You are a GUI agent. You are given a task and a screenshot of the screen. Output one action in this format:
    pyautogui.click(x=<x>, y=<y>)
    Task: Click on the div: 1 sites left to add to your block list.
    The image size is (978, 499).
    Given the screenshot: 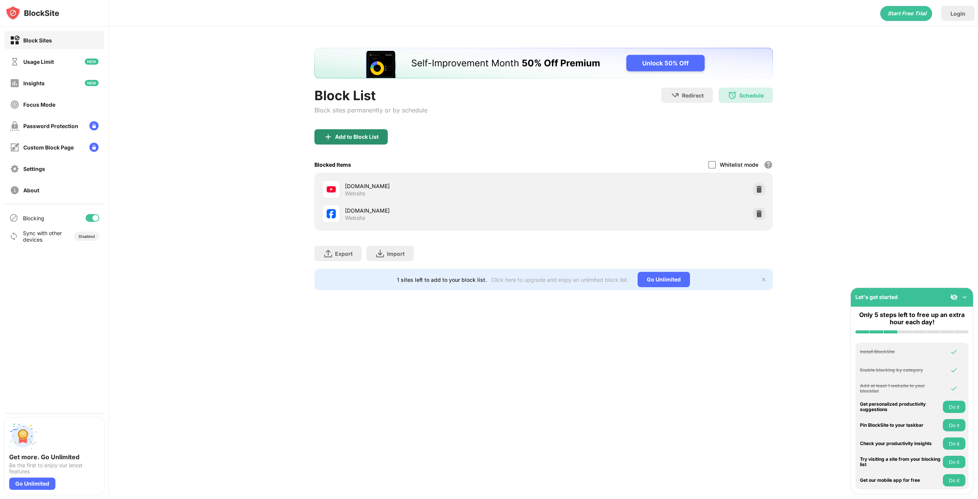 What is the action you would take?
    pyautogui.click(x=442, y=279)
    